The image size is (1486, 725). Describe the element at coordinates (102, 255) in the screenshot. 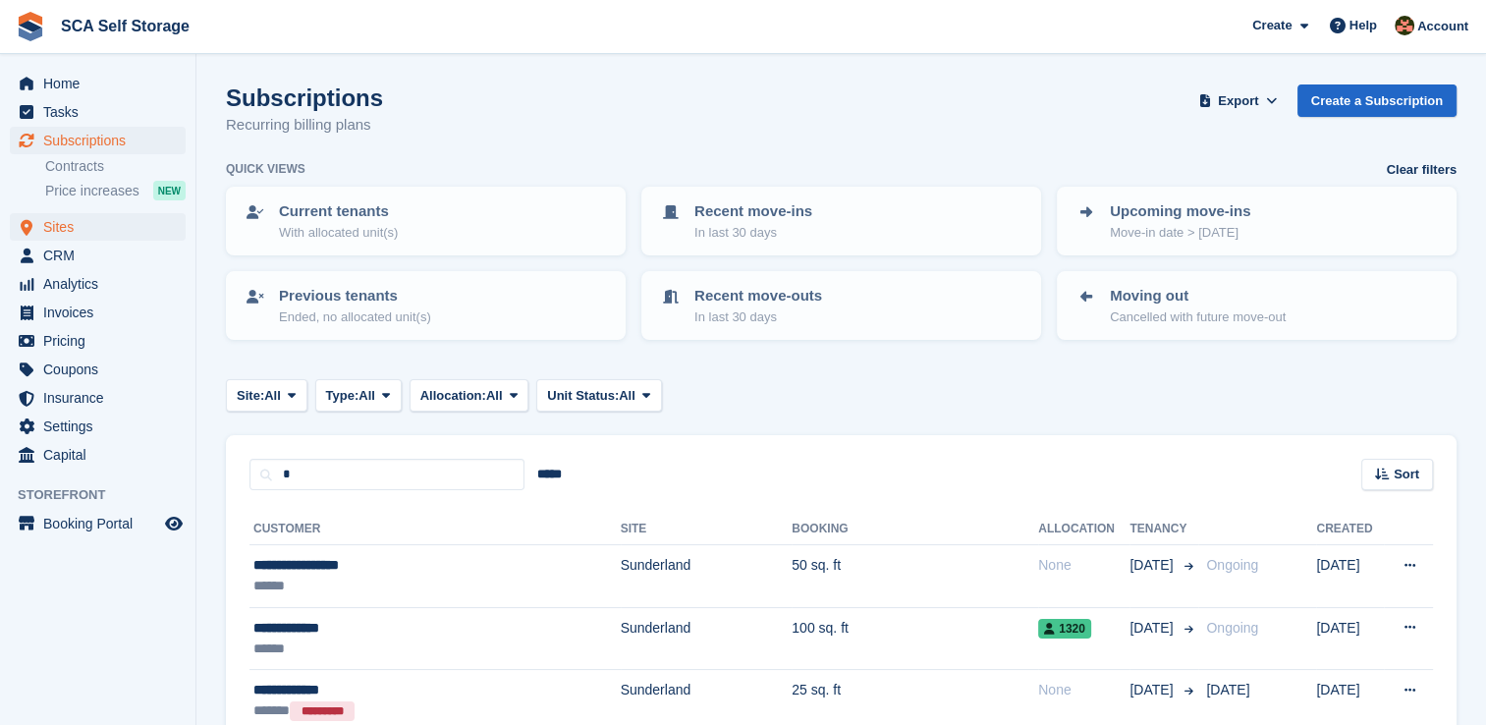

I see `span: CRM` at that location.